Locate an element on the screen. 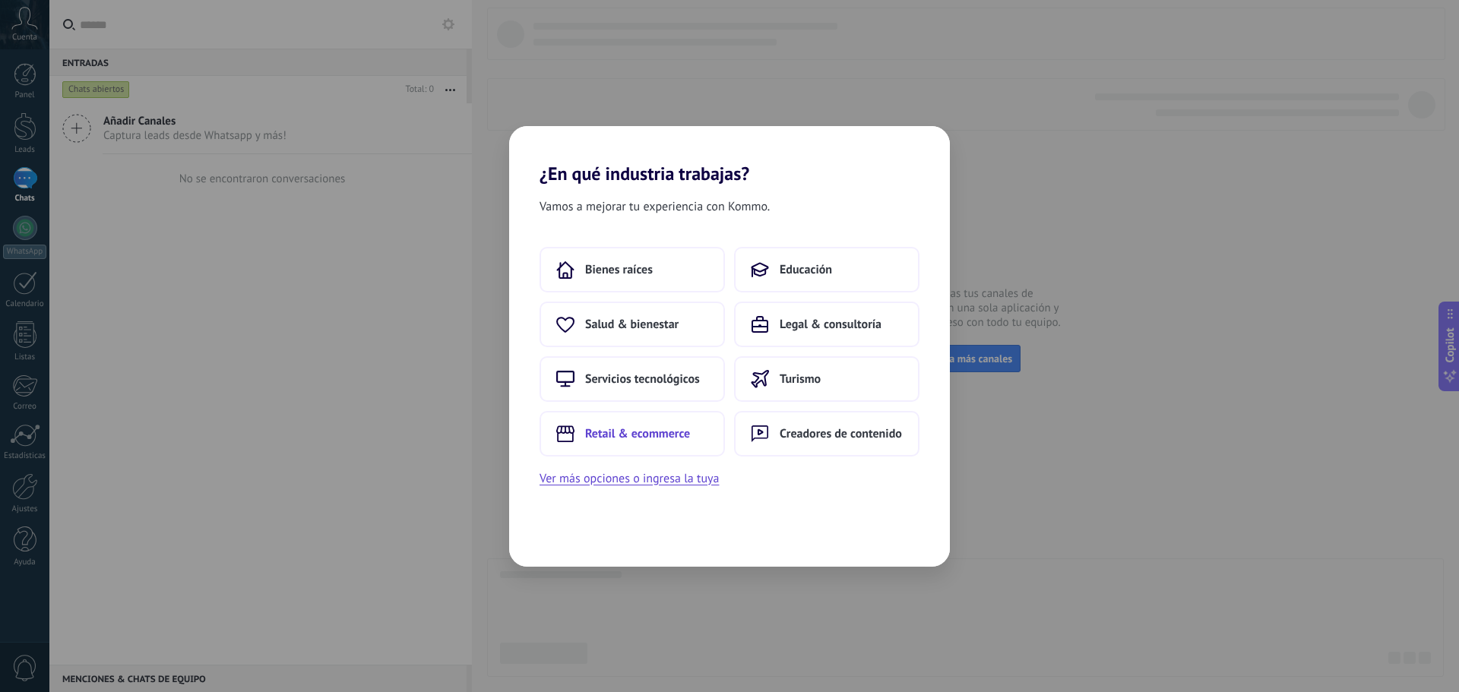 This screenshot has height=692, width=1459. span: Legal & consultoría is located at coordinates (830, 324).